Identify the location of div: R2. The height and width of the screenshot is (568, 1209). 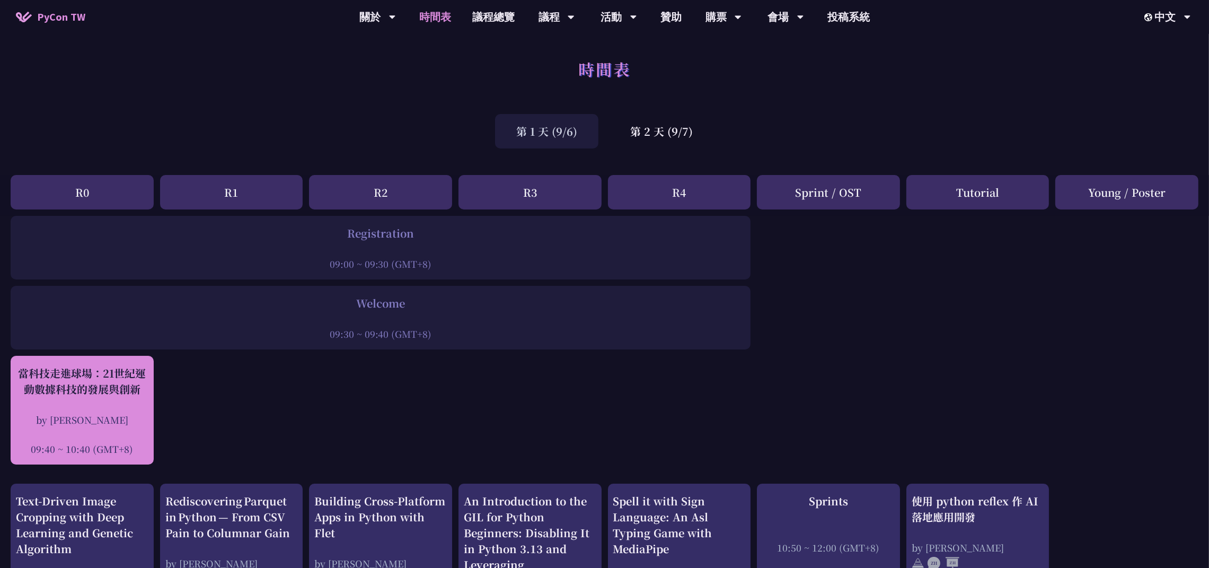
(381, 192).